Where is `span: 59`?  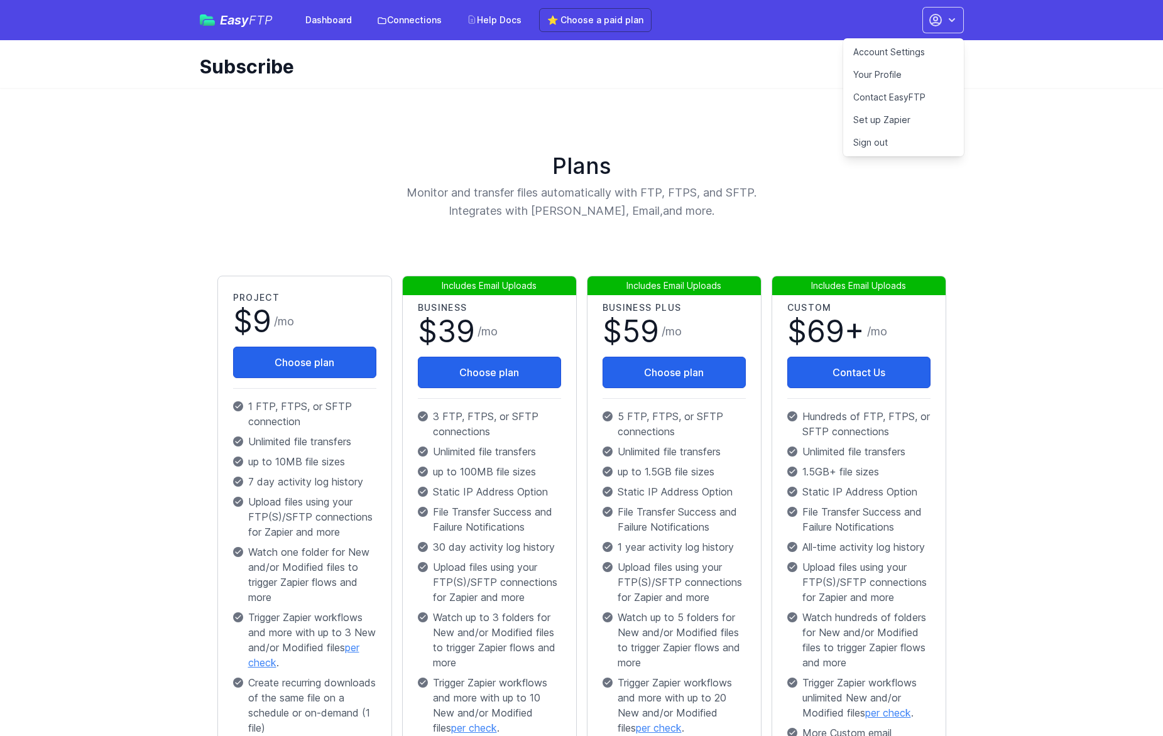
span: 59 is located at coordinates (640, 331).